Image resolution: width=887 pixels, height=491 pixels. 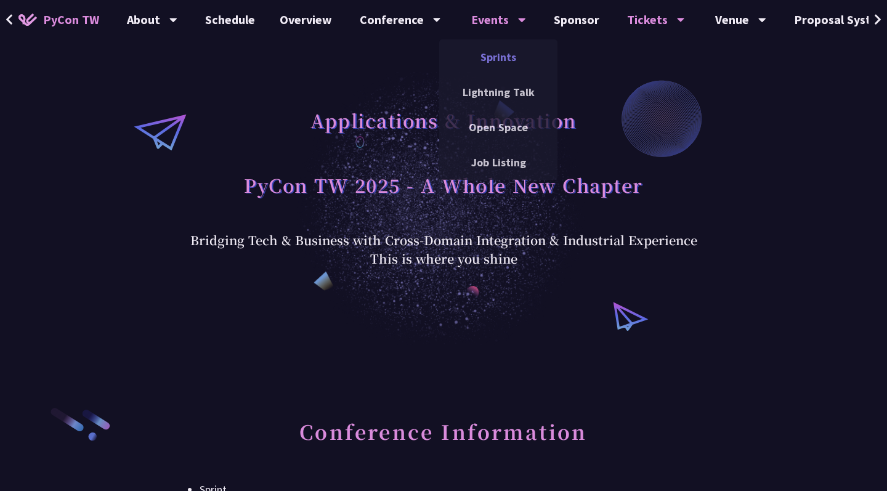 What do you see at coordinates (498, 92) in the screenshot?
I see `a: Lightning Talk` at bounding box center [498, 92].